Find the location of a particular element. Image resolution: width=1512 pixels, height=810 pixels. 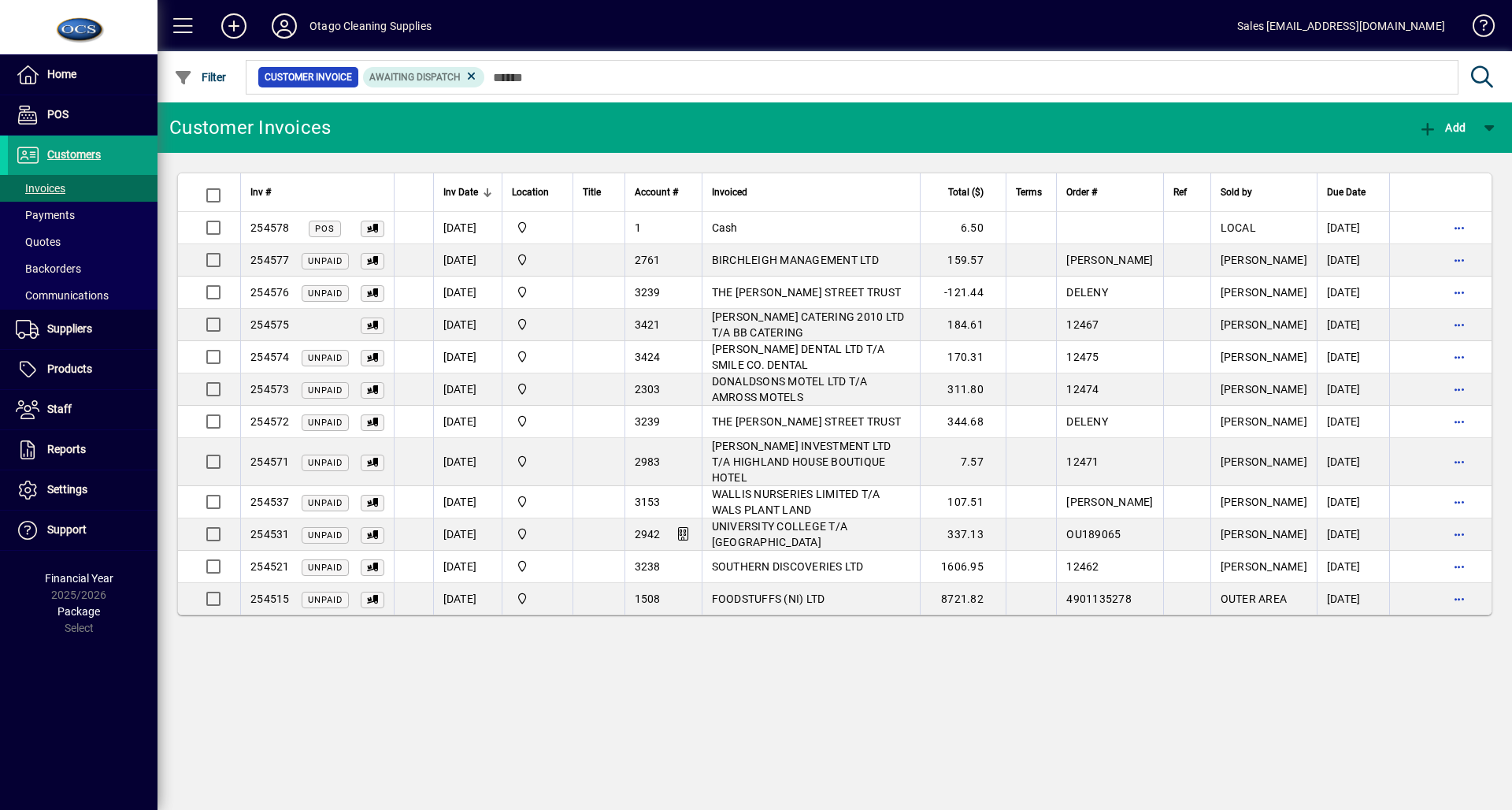

span: Customers is located at coordinates (74, 154).